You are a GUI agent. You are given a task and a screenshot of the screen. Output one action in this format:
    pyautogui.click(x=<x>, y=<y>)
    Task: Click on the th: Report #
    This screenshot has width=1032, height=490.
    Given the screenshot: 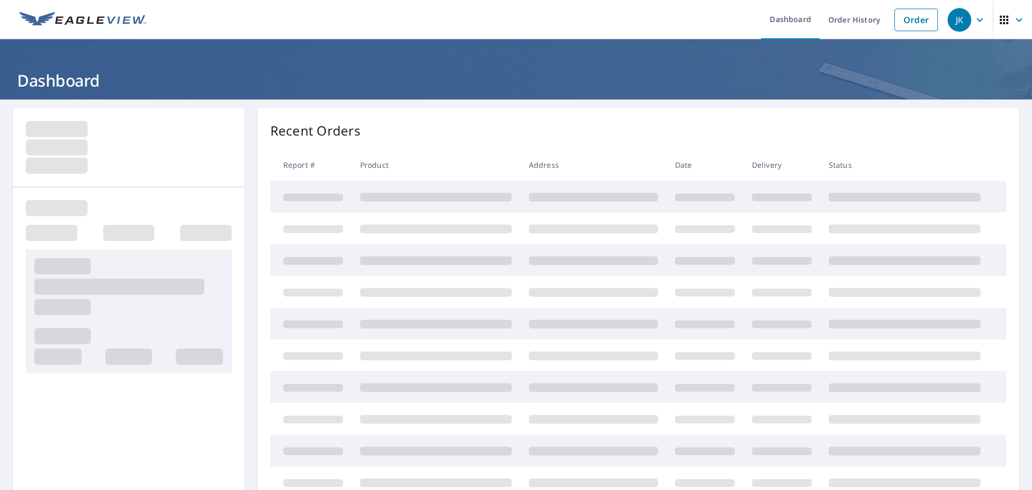 What is the action you would take?
    pyautogui.click(x=311, y=165)
    